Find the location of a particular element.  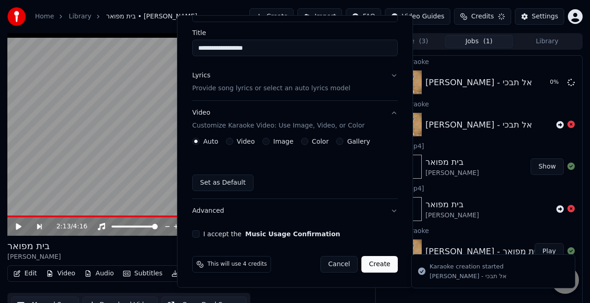

p: Provide song lyrics or select an auto lyrics model is located at coordinates (271, 88).